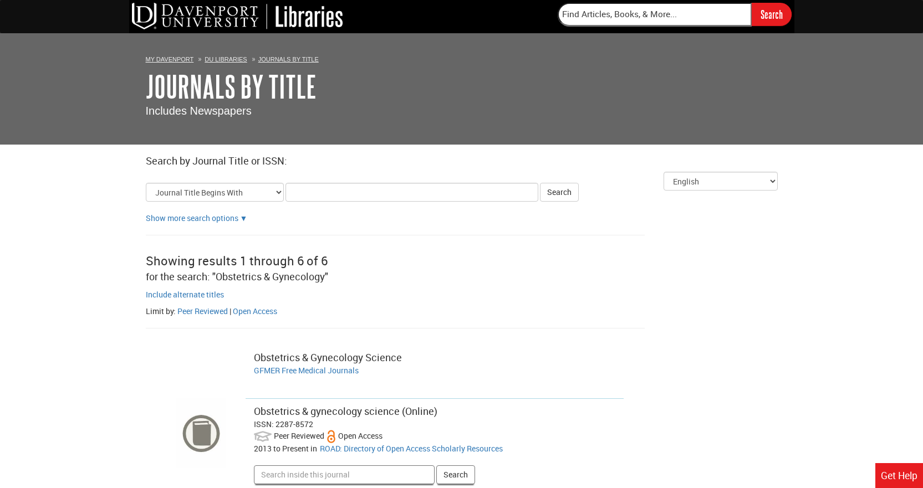 This screenshot has width=923, height=488. I want to click on span: for the search: "Obstetrics & Gynecology", so click(237, 277).